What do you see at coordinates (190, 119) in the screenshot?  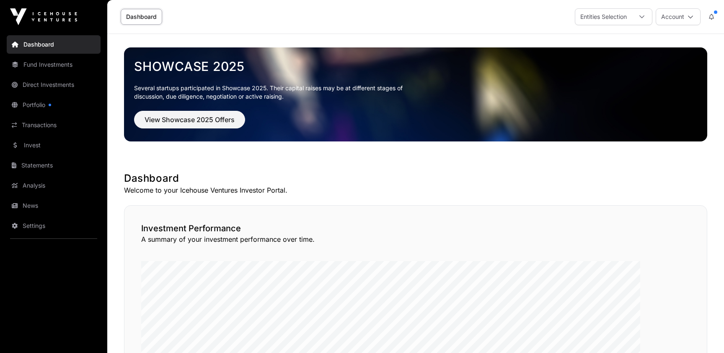 I see `button: View Showcase 2025 Offers` at bounding box center [190, 119].